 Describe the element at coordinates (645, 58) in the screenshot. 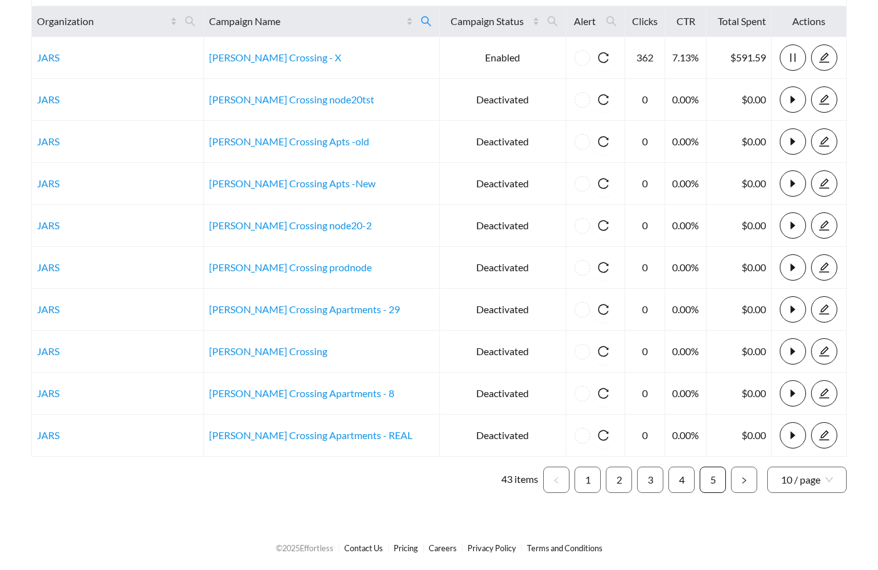

I see `td: 362` at that location.